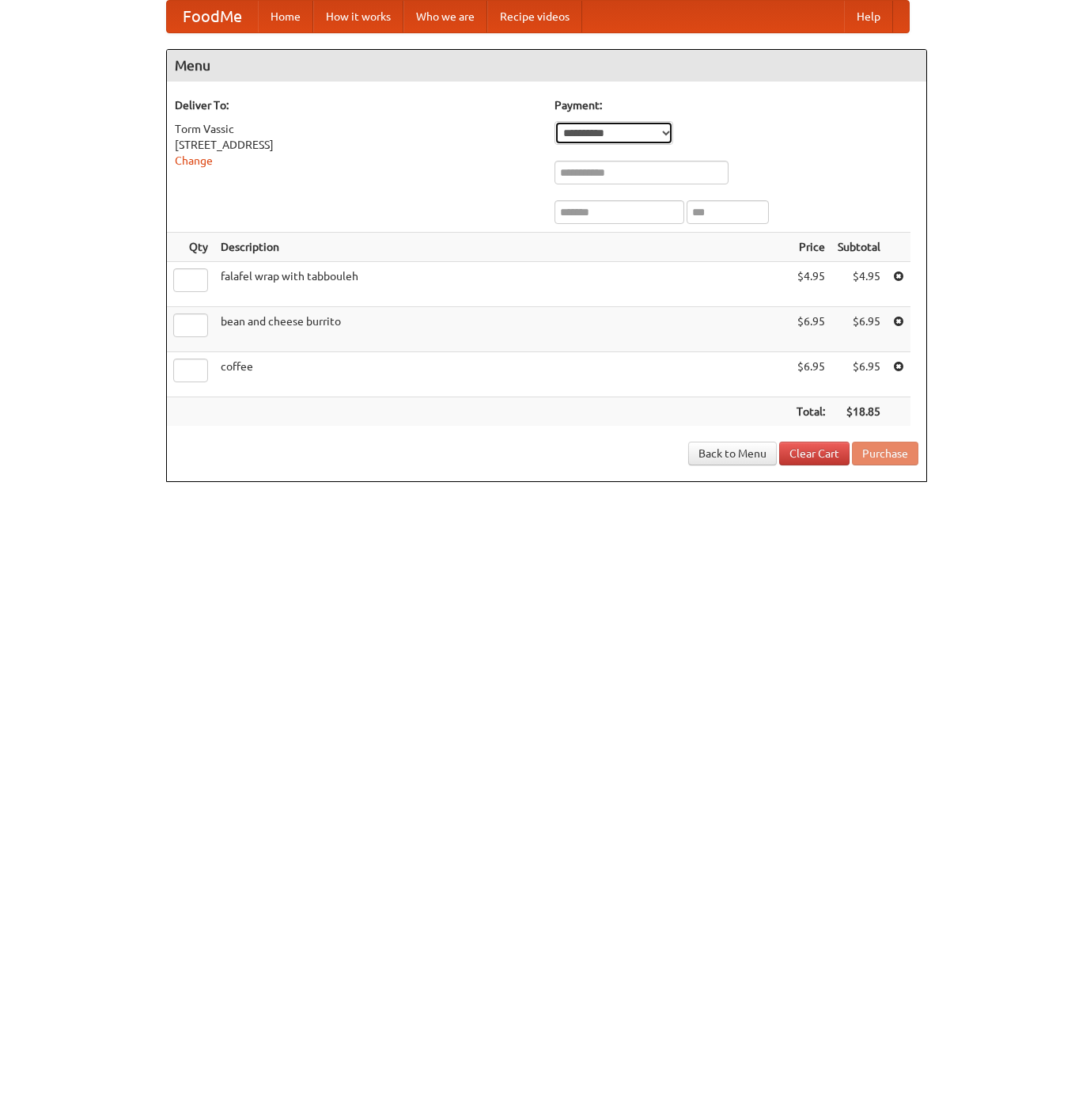  I want to click on button: Purchase, so click(886, 454).